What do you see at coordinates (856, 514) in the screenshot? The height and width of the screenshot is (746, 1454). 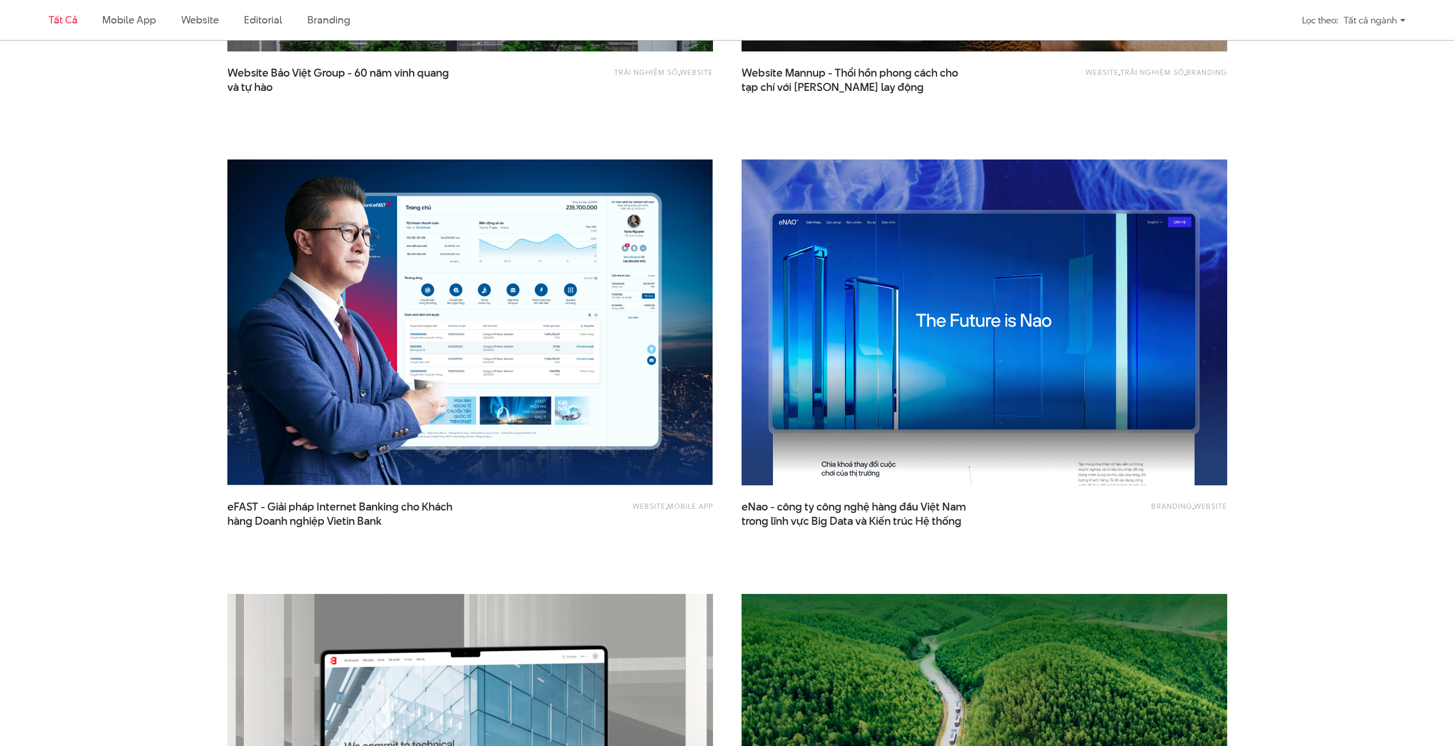 I see `a: eNao - công ty công nghệ hàng đầu Việt Namtrong lĩnh vực Big Data và Kiến trúc Hệ thống` at bounding box center [856, 514].